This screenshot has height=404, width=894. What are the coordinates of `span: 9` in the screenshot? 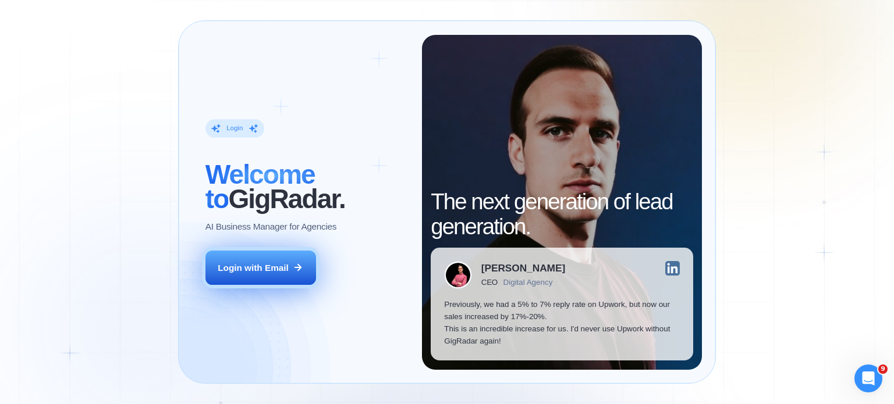 It's located at (883, 370).